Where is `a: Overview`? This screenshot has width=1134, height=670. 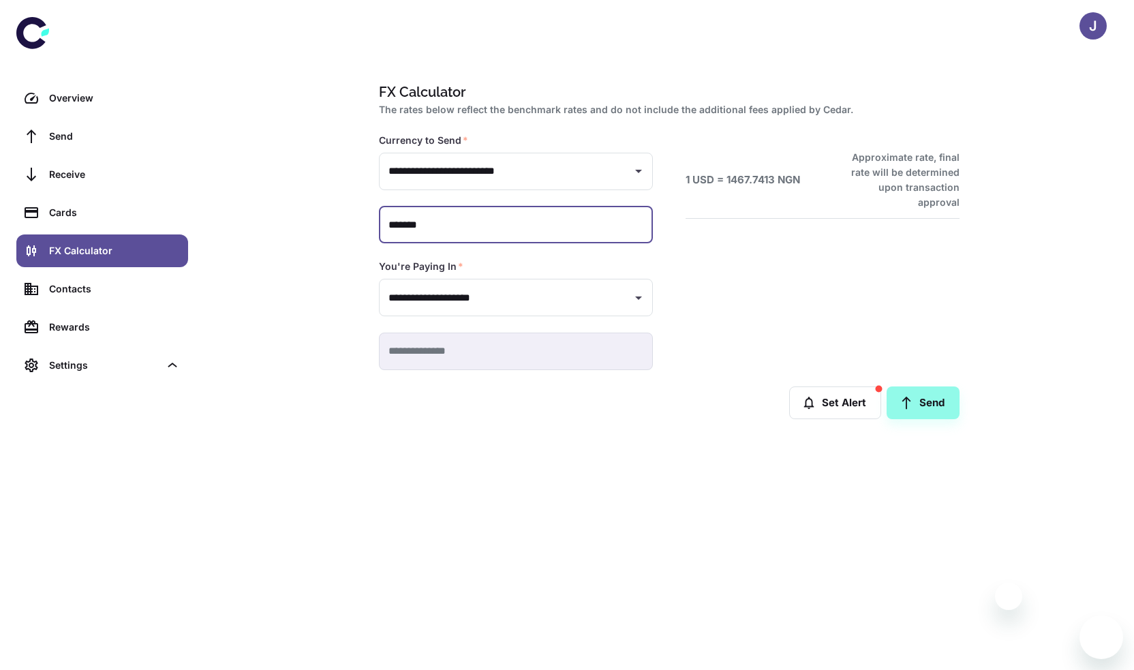 a: Overview is located at coordinates (102, 98).